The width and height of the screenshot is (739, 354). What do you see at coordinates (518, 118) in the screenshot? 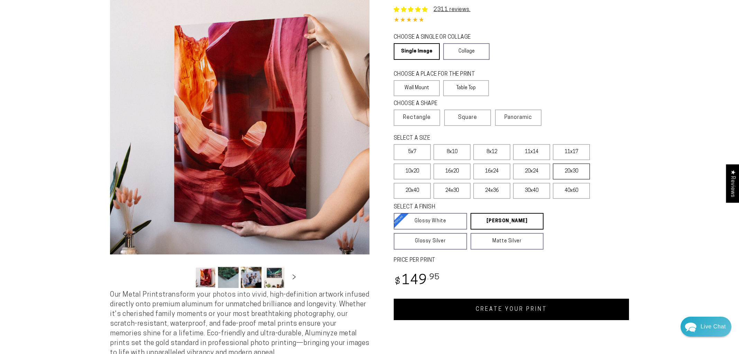
I see `span: Panoramic` at bounding box center [518, 118].